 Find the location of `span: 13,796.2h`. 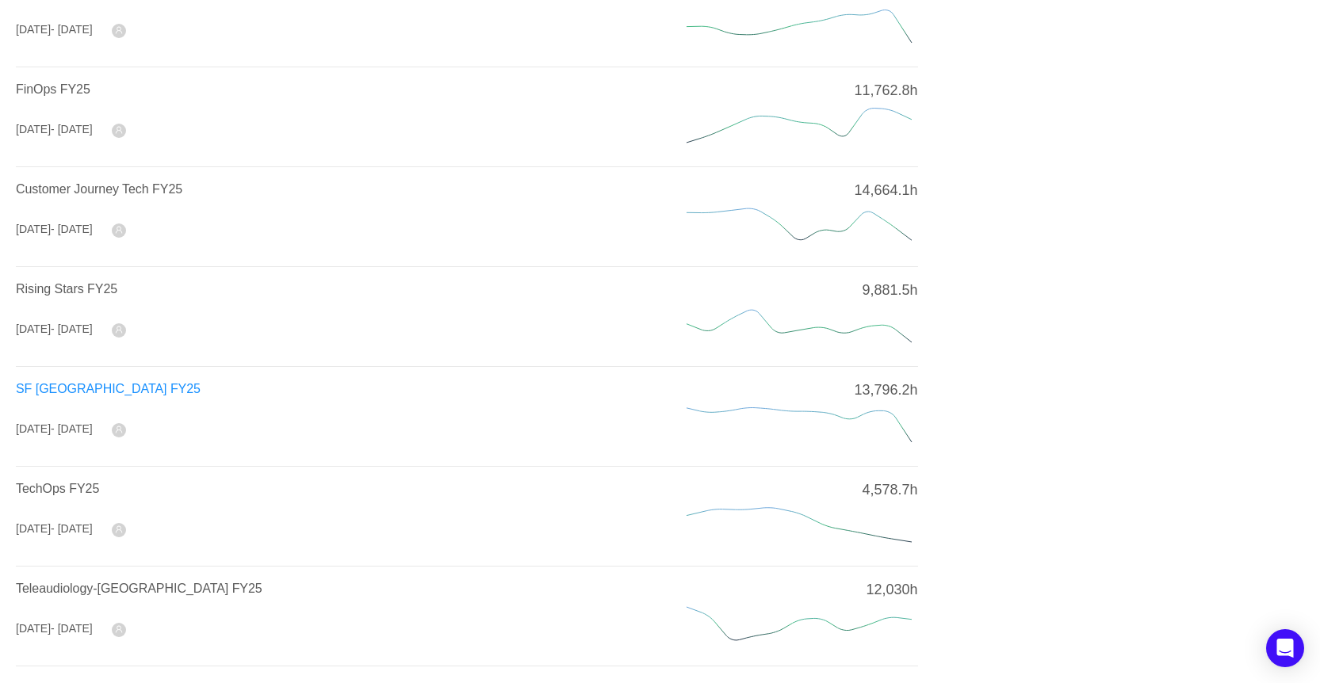

span: 13,796.2h is located at coordinates (885, 390).